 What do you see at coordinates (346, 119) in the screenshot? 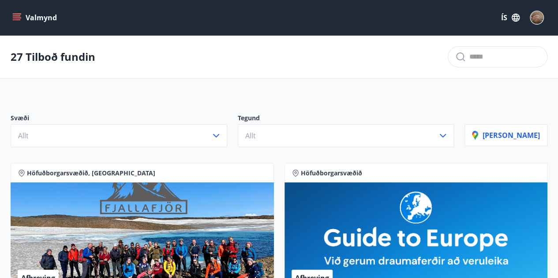
I see `p: Tegund` at bounding box center [346, 119].